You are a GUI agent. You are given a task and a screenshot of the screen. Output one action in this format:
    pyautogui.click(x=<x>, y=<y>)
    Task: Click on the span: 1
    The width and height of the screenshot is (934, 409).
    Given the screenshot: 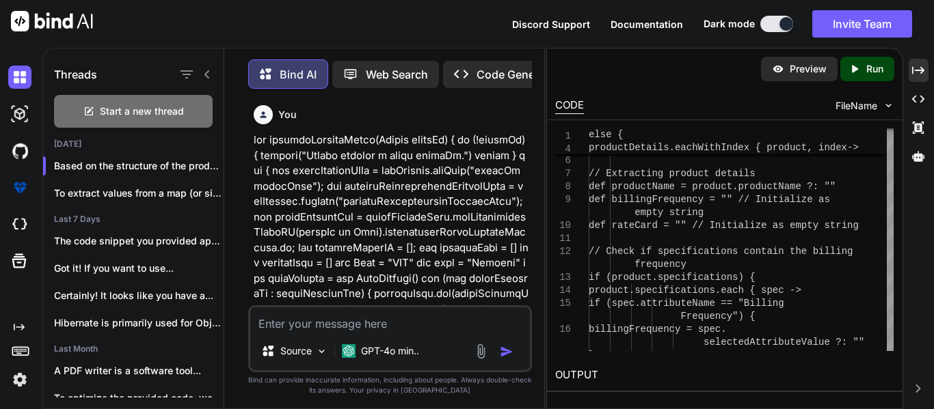 What is the action you would take?
    pyautogui.click(x=562, y=136)
    